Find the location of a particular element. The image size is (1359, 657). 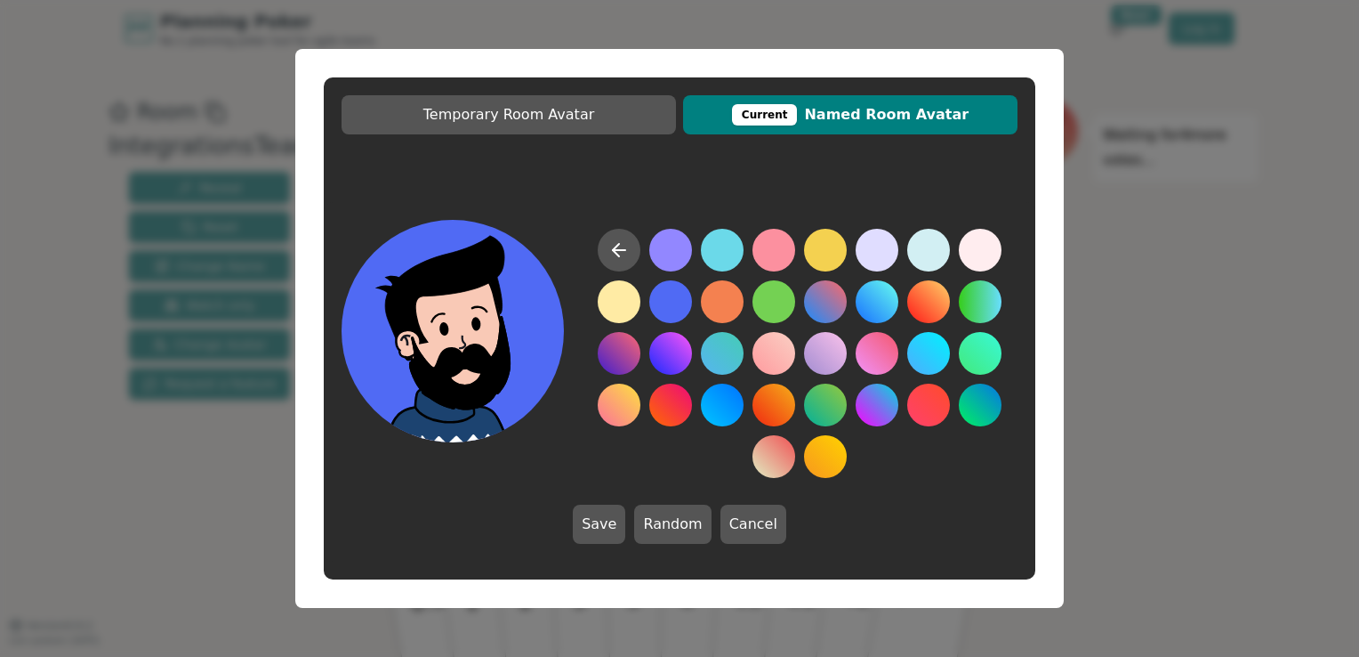

span: Temporary Room Avatar is located at coordinates (509, 115).